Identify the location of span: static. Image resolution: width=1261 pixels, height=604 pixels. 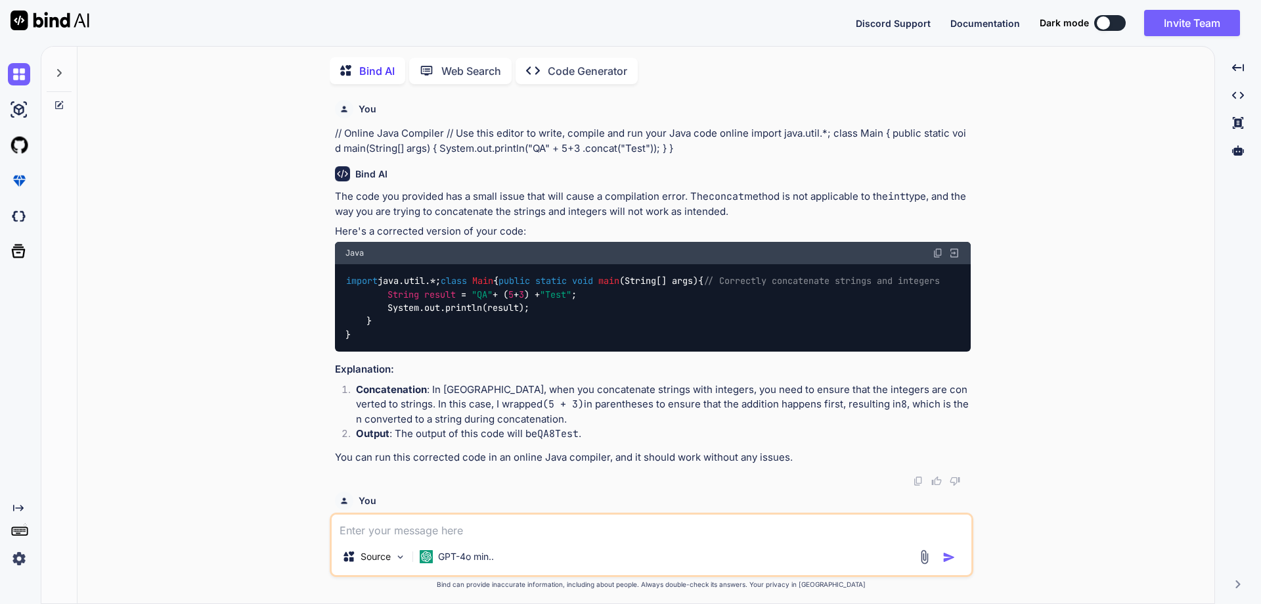
(551, 281).